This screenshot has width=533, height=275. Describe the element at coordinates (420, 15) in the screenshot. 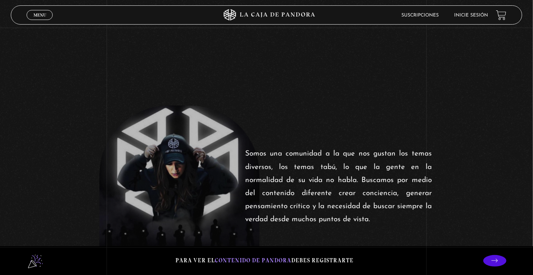

I see `a: Suscripciones` at that location.